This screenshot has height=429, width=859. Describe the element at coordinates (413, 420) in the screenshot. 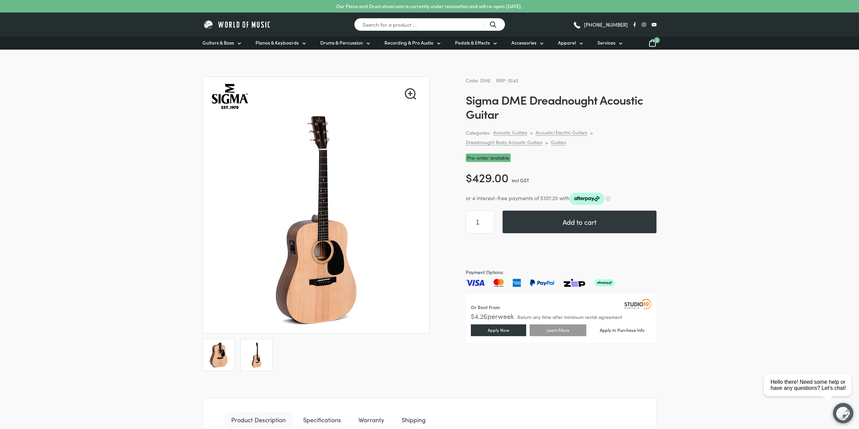

I see `a: Shipping` at that location.